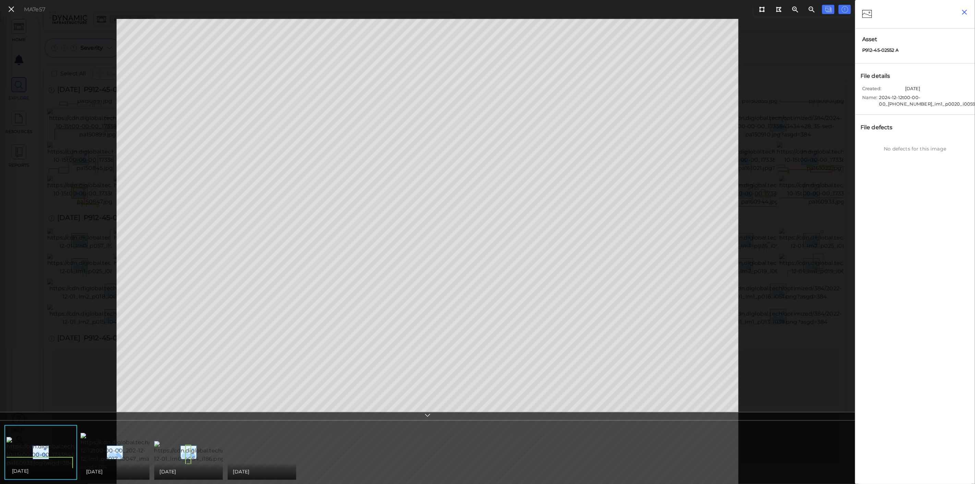 This screenshot has width=975, height=484. I want to click on span: P912-45-02552 A, so click(880, 50).